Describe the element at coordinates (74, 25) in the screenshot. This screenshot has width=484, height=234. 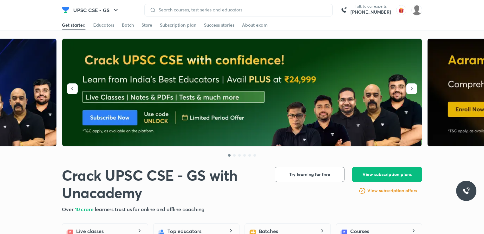
I see `div: Get started` at that location.